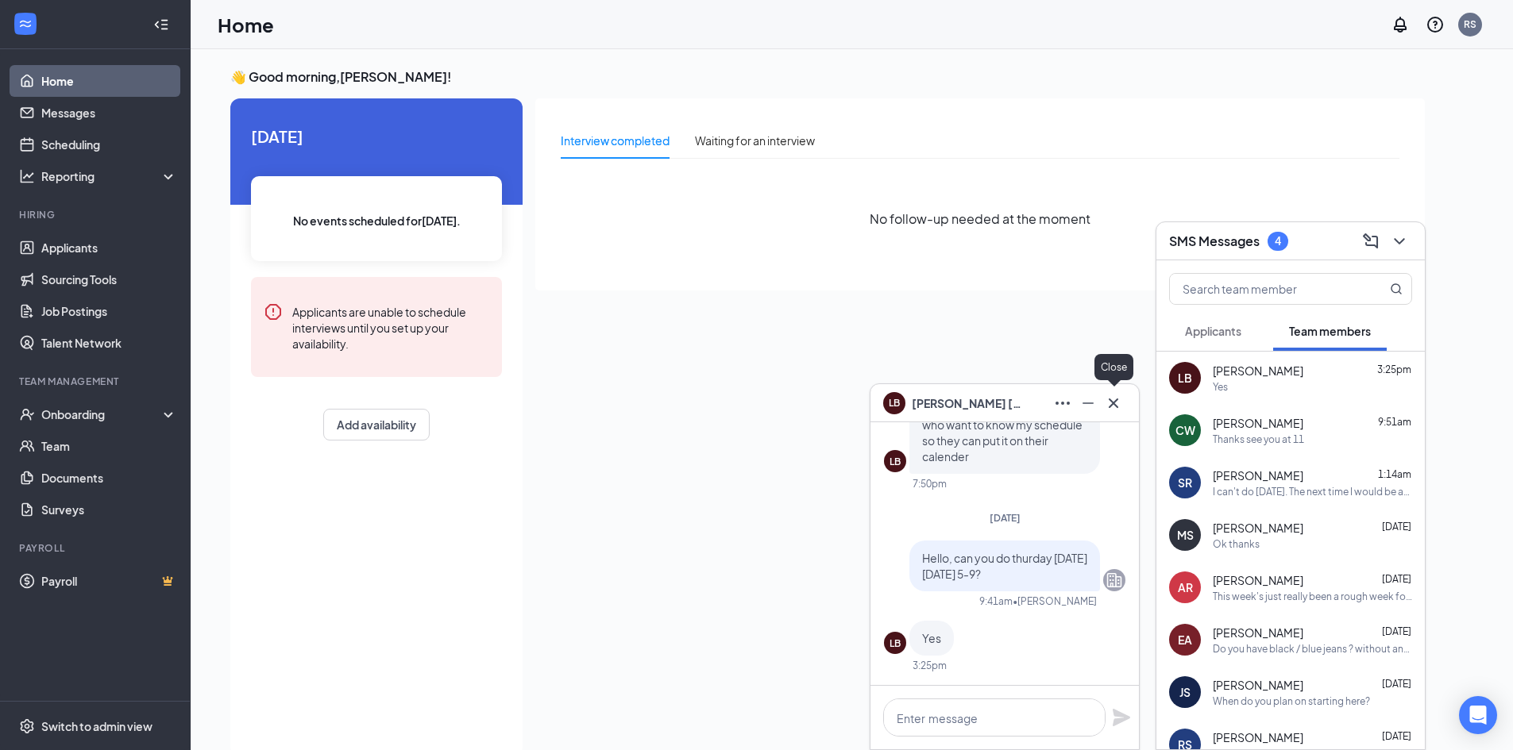  I want to click on button: Cross, so click(1113, 403).